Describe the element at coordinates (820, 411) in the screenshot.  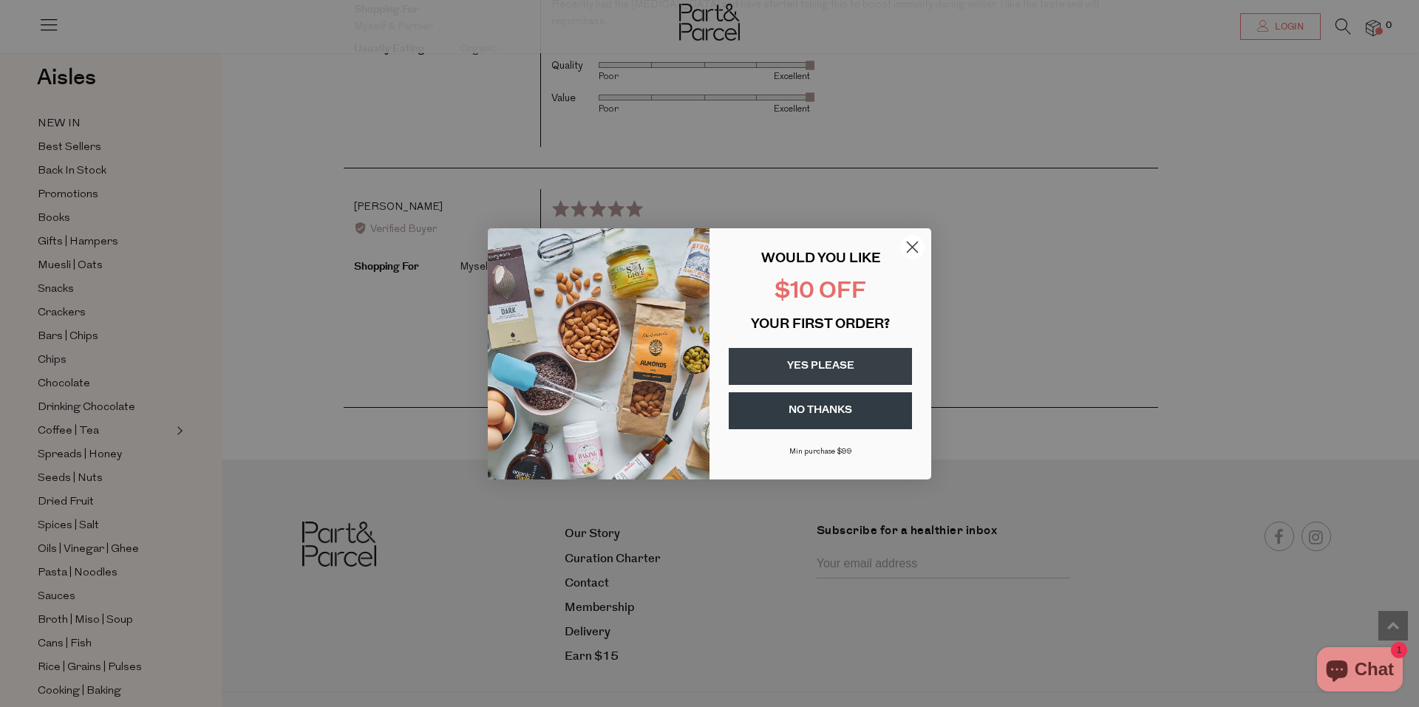
I see `button: NO THANKS` at that location.